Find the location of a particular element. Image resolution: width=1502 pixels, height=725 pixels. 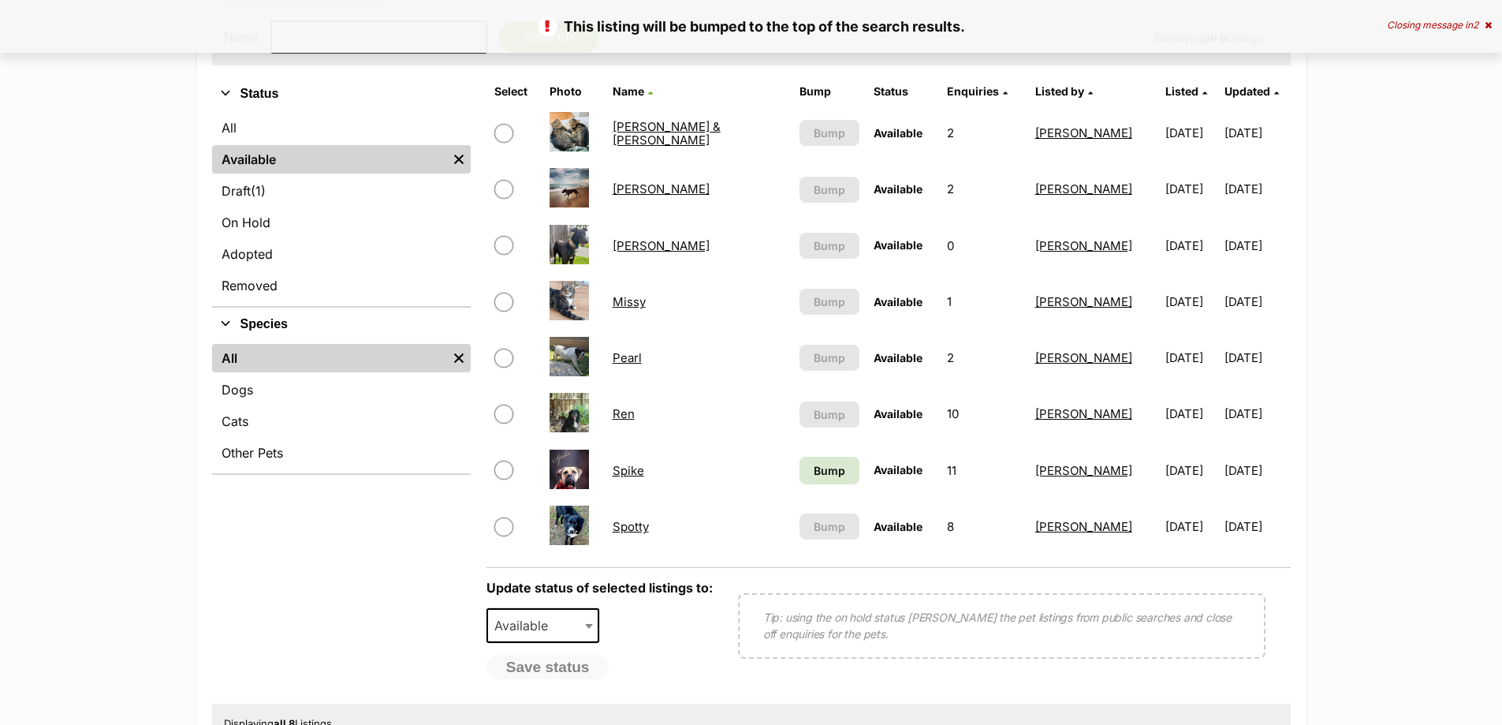

a: Updated is located at coordinates (1251, 91).